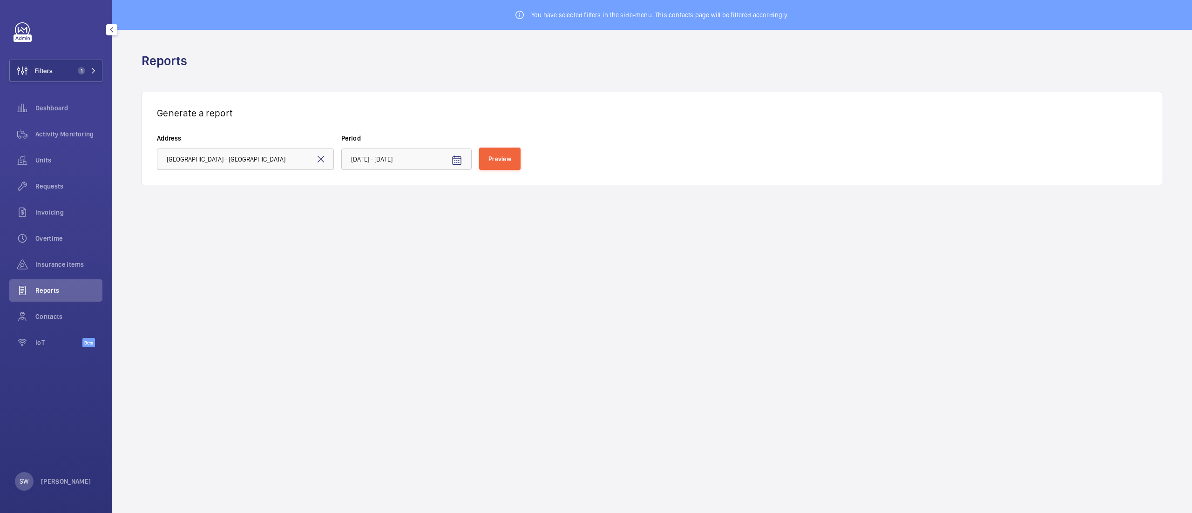 This screenshot has height=513, width=1192. Describe the element at coordinates (499, 159) in the screenshot. I see `span: Preview` at that location.